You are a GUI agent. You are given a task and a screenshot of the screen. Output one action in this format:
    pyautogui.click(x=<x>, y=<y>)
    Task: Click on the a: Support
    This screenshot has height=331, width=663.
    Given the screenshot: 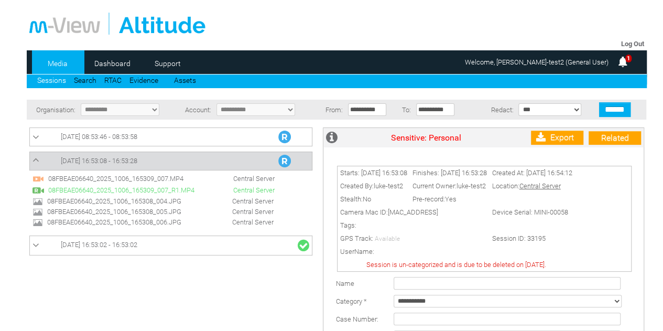 What is the action you would take?
    pyautogui.click(x=167, y=63)
    